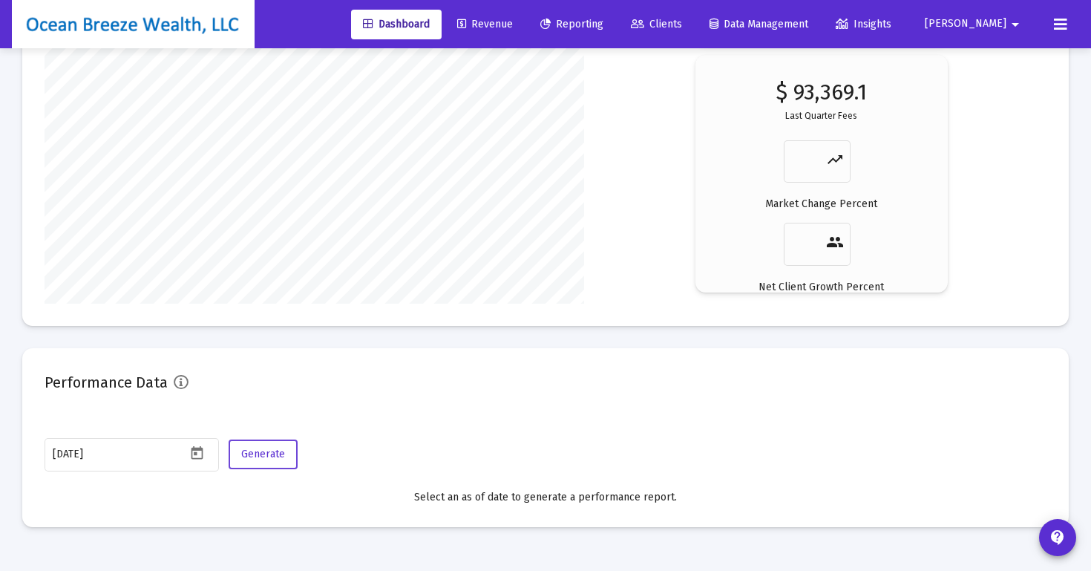 This screenshot has height=571, width=1091. What do you see at coordinates (863, 24) in the screenshot?
I see `span: Insights` at bounding box center [863, 24].